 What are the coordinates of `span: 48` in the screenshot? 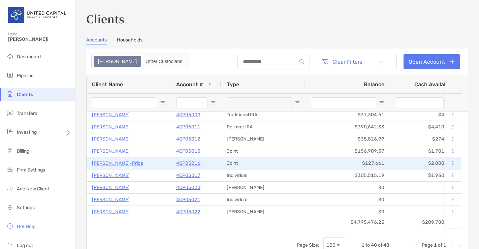 It's located at (386, 245).